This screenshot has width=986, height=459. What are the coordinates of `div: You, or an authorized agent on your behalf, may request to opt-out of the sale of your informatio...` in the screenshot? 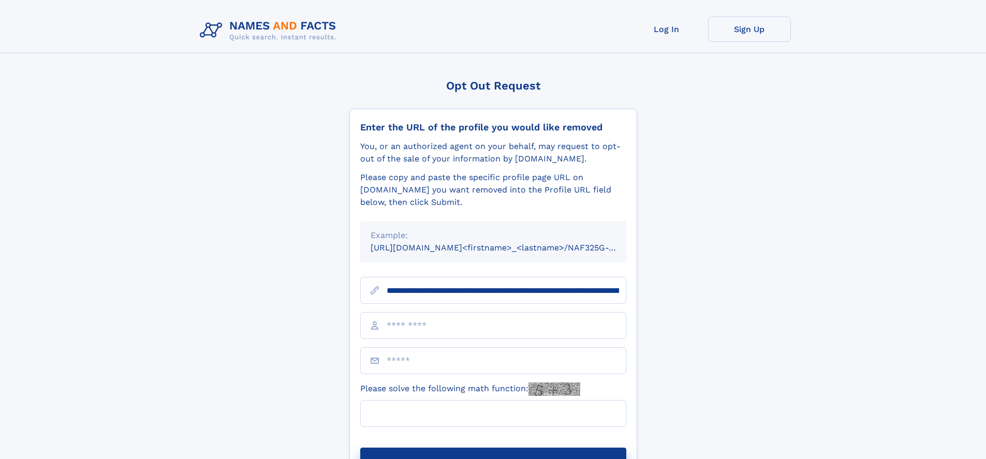 It's located at (493, 153).